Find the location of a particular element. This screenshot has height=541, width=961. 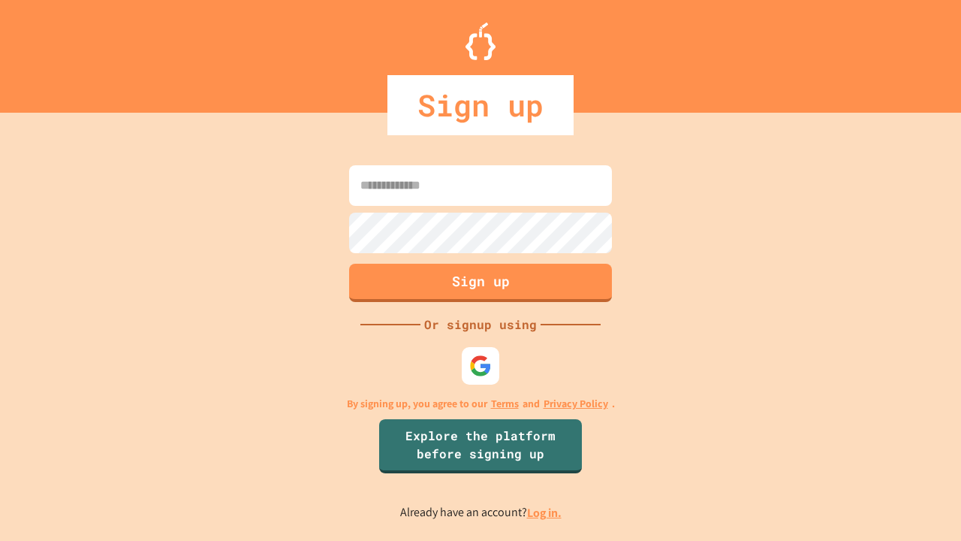

p: Already have an account? is located at coordinates (481, 512).